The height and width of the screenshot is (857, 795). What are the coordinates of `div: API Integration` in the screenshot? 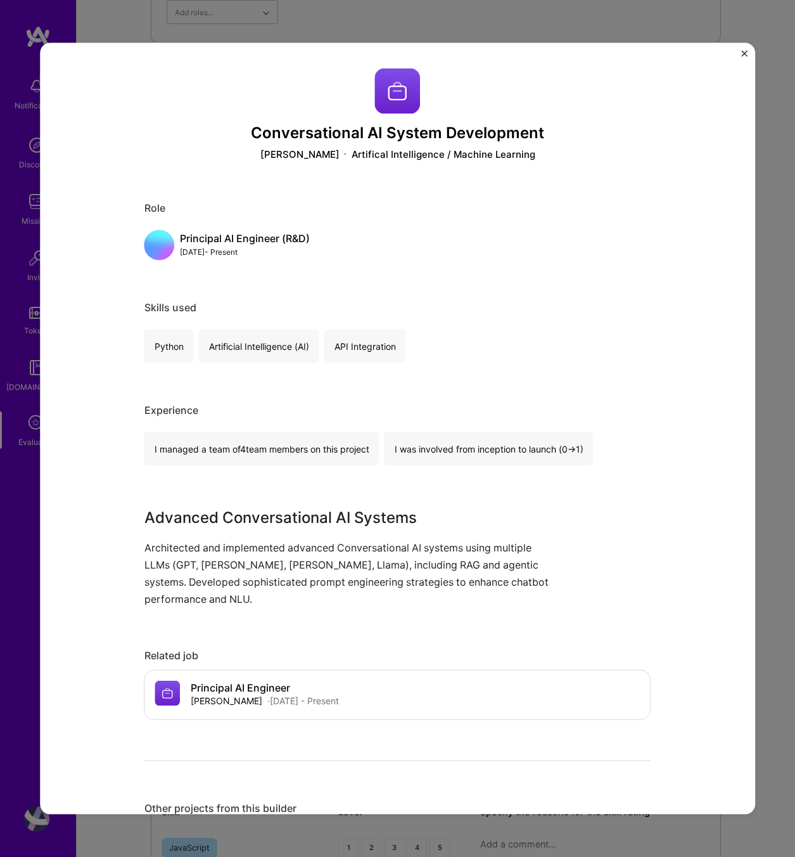 It's located at (365, 345).